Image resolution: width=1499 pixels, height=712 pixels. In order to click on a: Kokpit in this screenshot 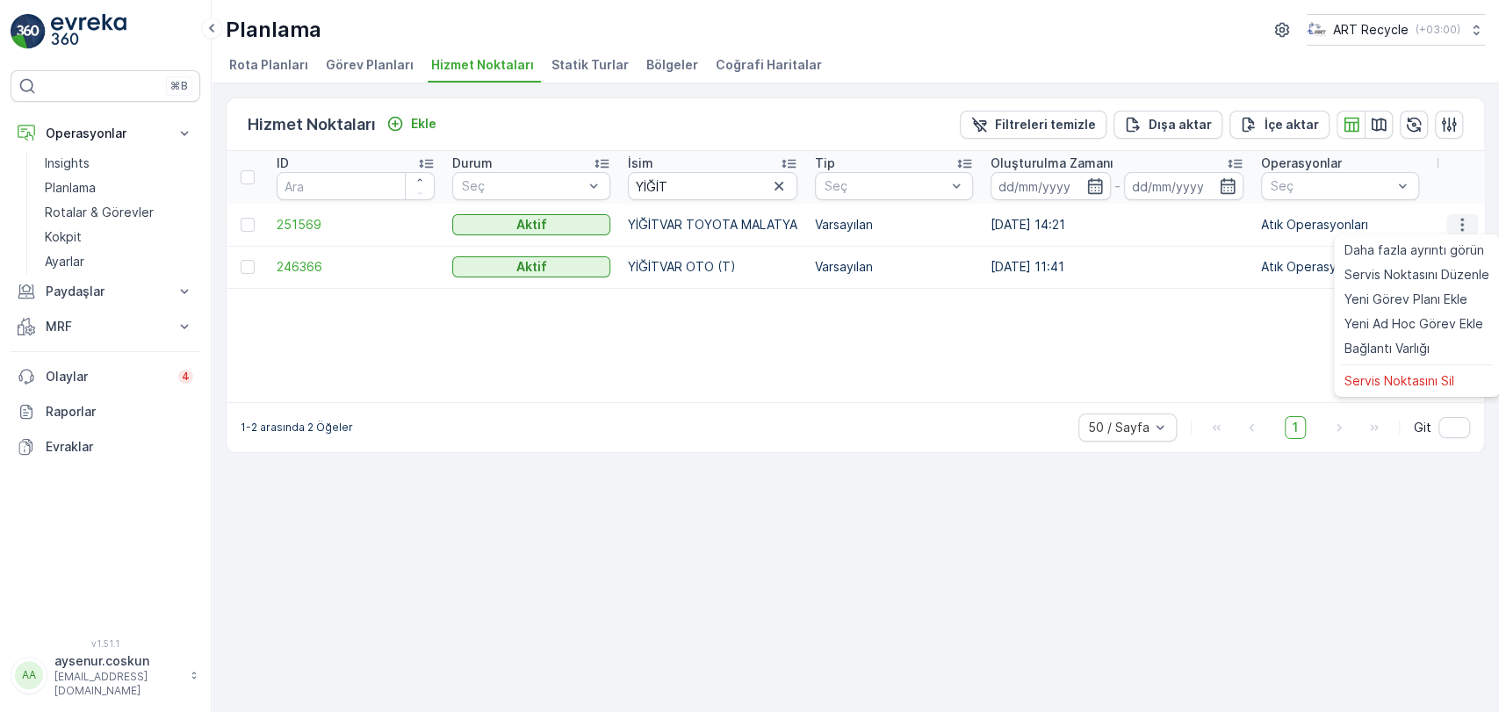, I will do `click(119, 237)`.